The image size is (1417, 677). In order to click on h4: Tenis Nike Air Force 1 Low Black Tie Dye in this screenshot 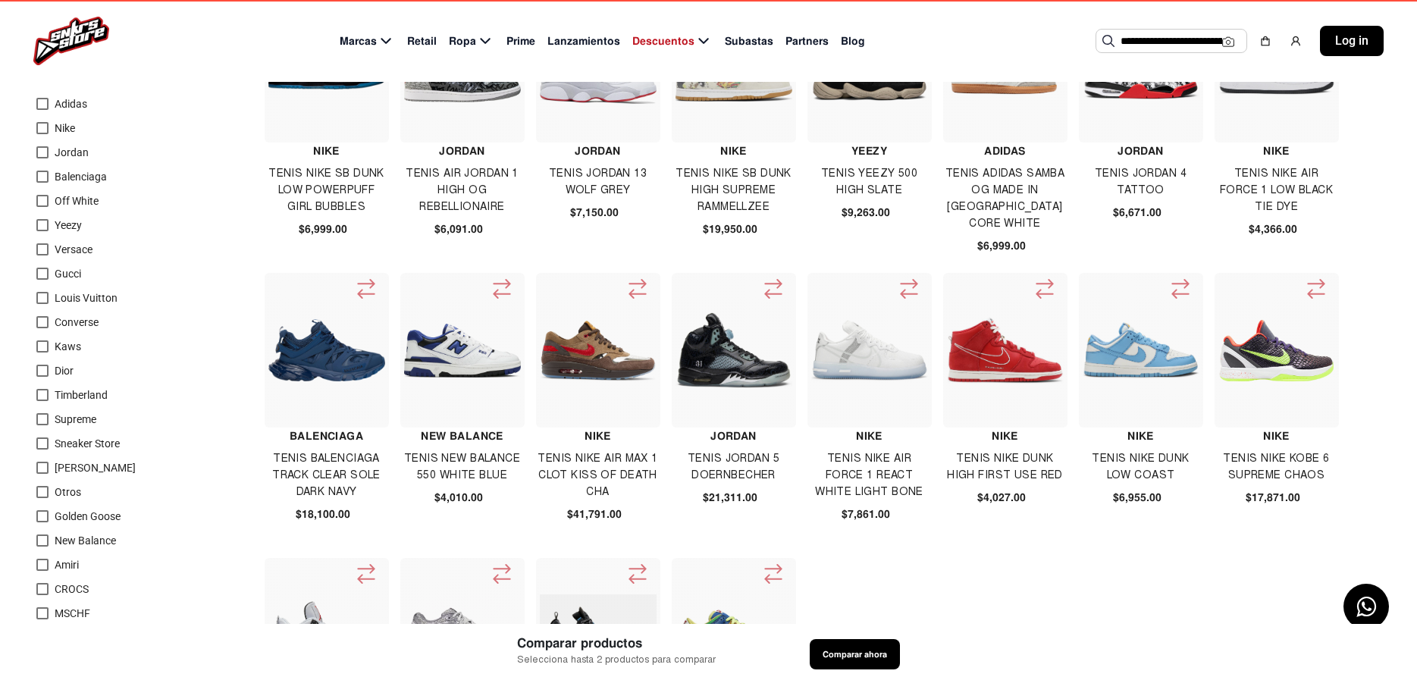, I will do `click(1276, 190)`.